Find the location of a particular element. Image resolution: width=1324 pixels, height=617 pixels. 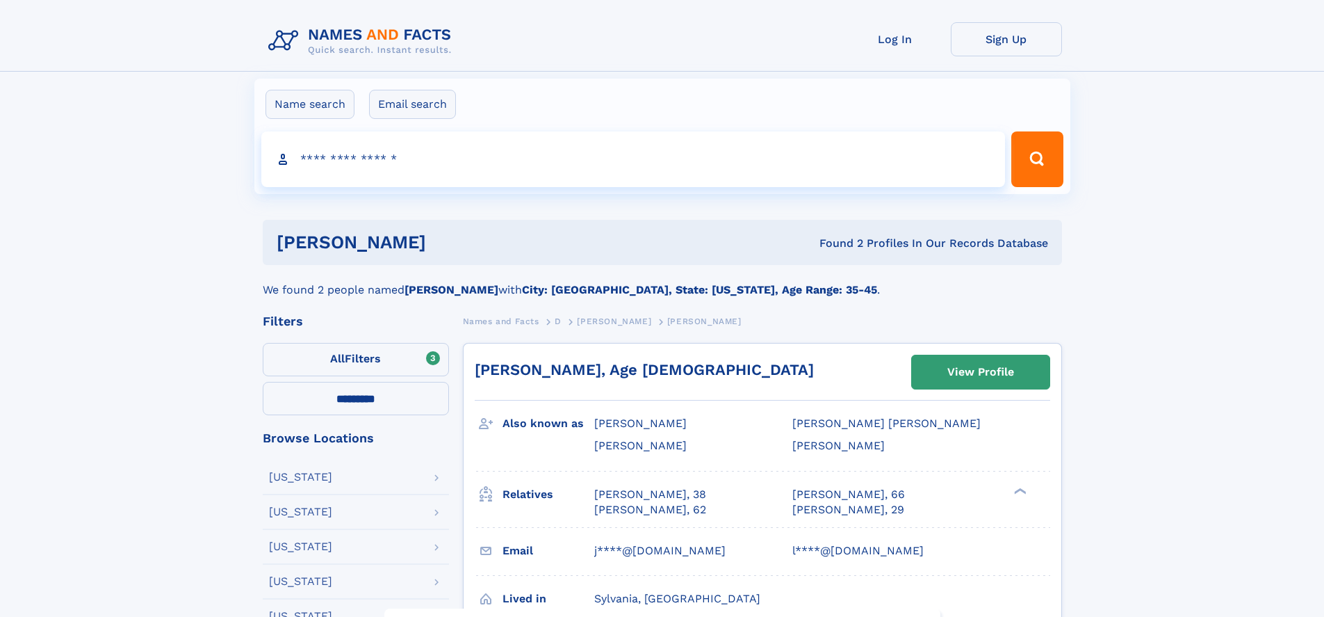

a: Names and Facts is located at coordinates (501, 320).